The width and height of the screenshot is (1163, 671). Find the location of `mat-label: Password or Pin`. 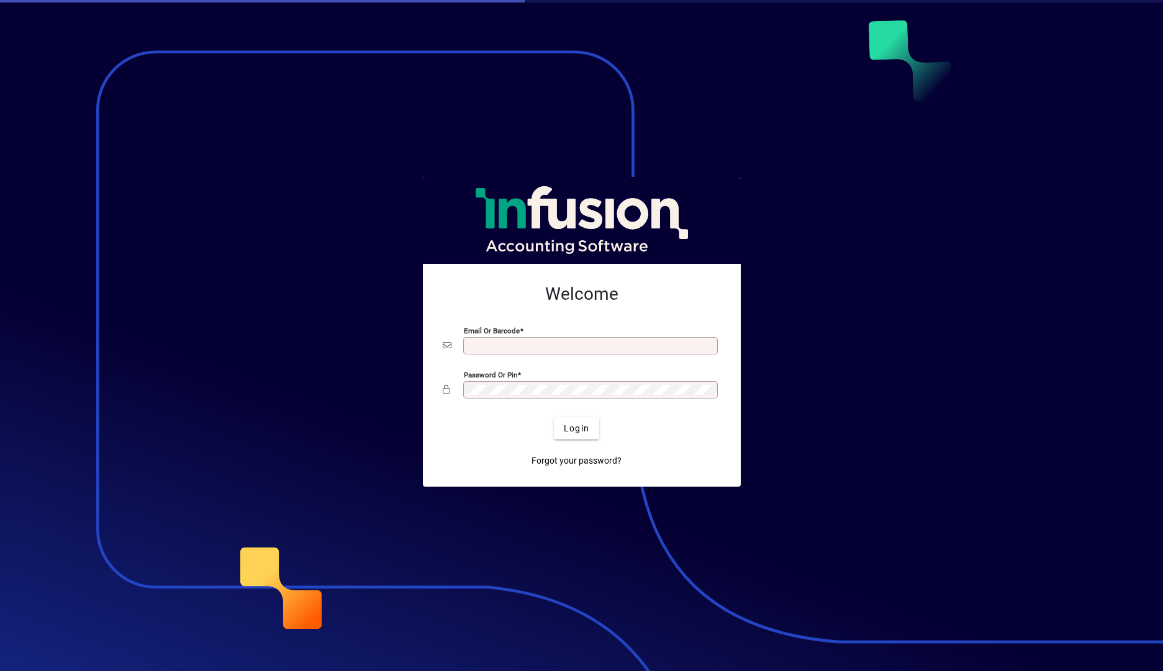

mat-label: Password or Pin is located at coordinates (491, 375).